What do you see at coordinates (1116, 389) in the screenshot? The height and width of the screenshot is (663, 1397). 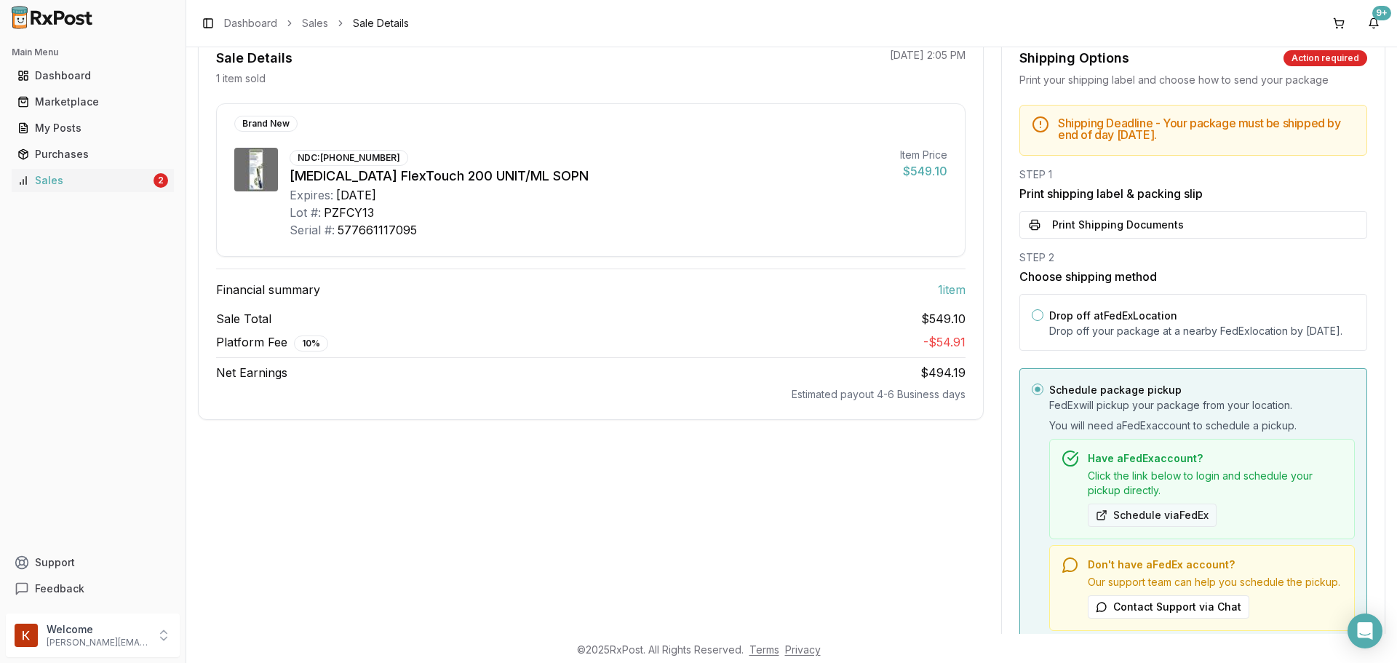 I see `label: Schedule package pickup` at bounding box center [1116, 389].